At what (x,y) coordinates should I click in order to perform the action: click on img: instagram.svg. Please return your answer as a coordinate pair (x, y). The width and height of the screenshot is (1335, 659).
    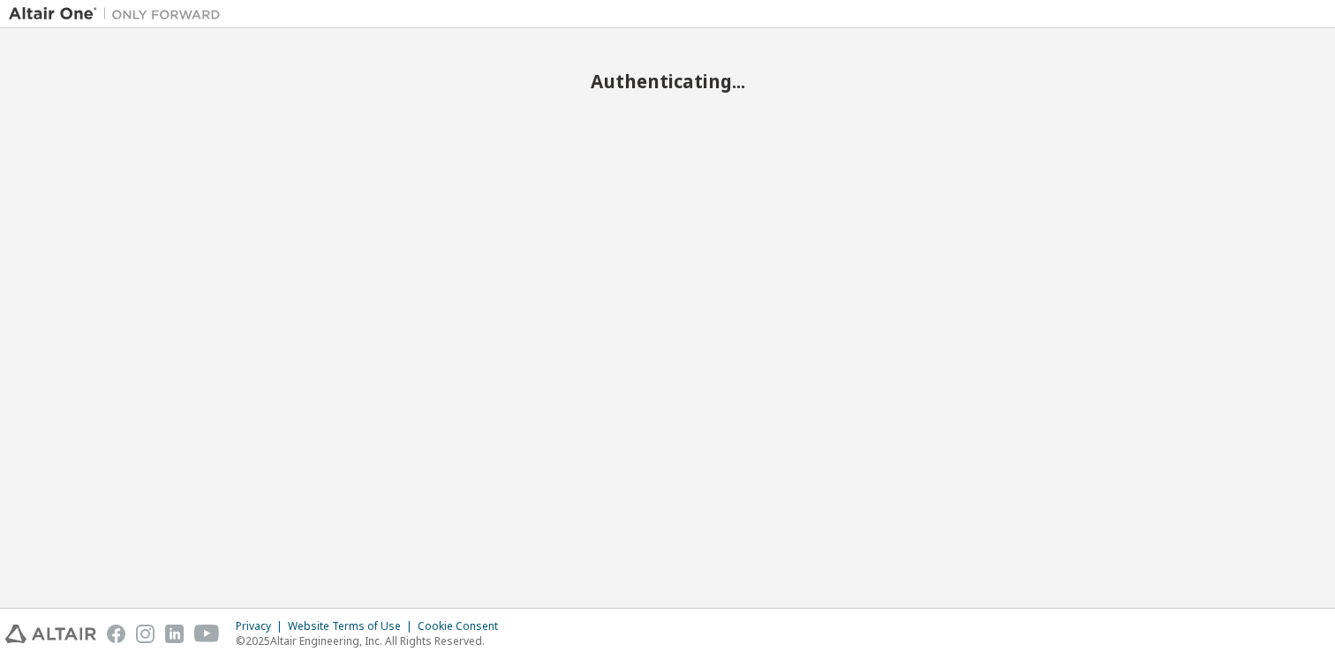
    Looking at the image, I should click on (145, 634).